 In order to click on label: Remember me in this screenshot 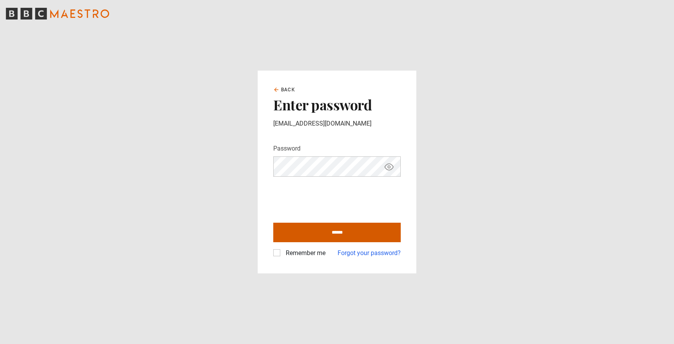, I will do `click(304, 253)`.